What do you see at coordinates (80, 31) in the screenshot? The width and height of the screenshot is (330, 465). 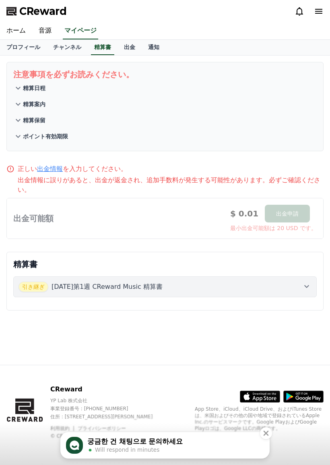 I see `a: マイページ` at bounding box center [80, 31].